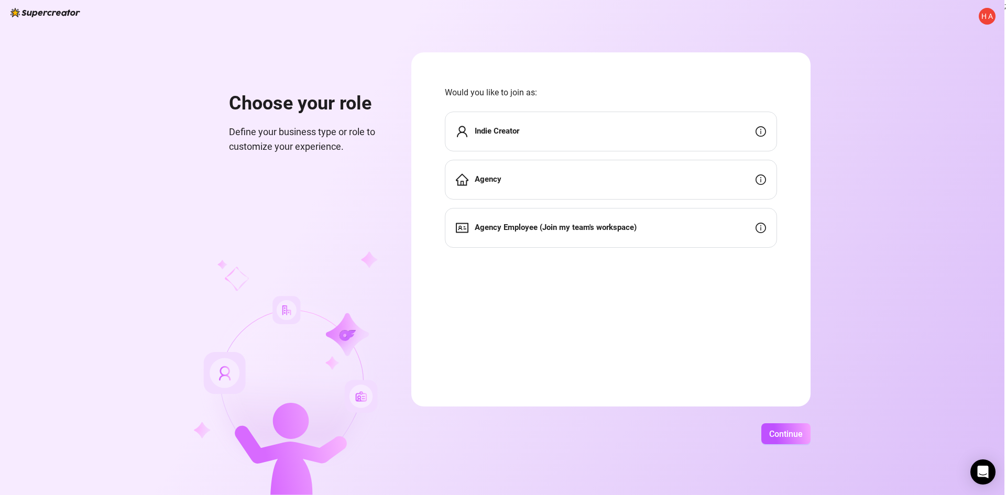  What do you see at coordinates (987, 16) in the screenshot?
I see `span: H A` at bounding box center [987, 16].